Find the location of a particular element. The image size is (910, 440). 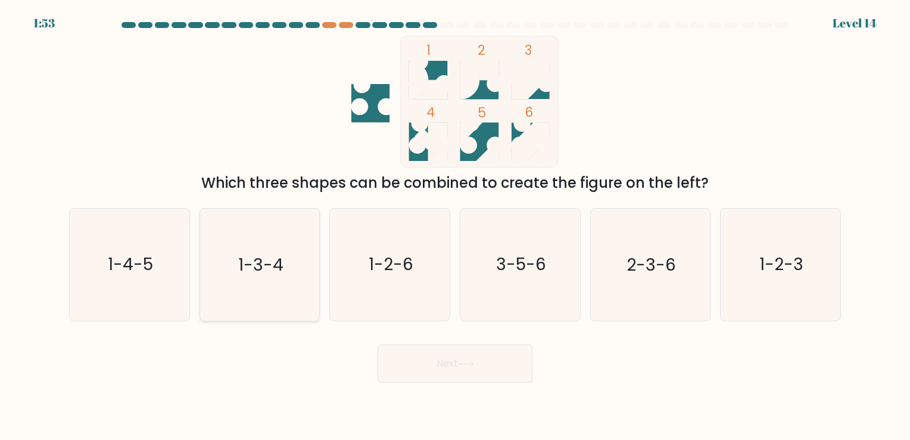

text: 1-4-5 is located at coordinates (130, 264).